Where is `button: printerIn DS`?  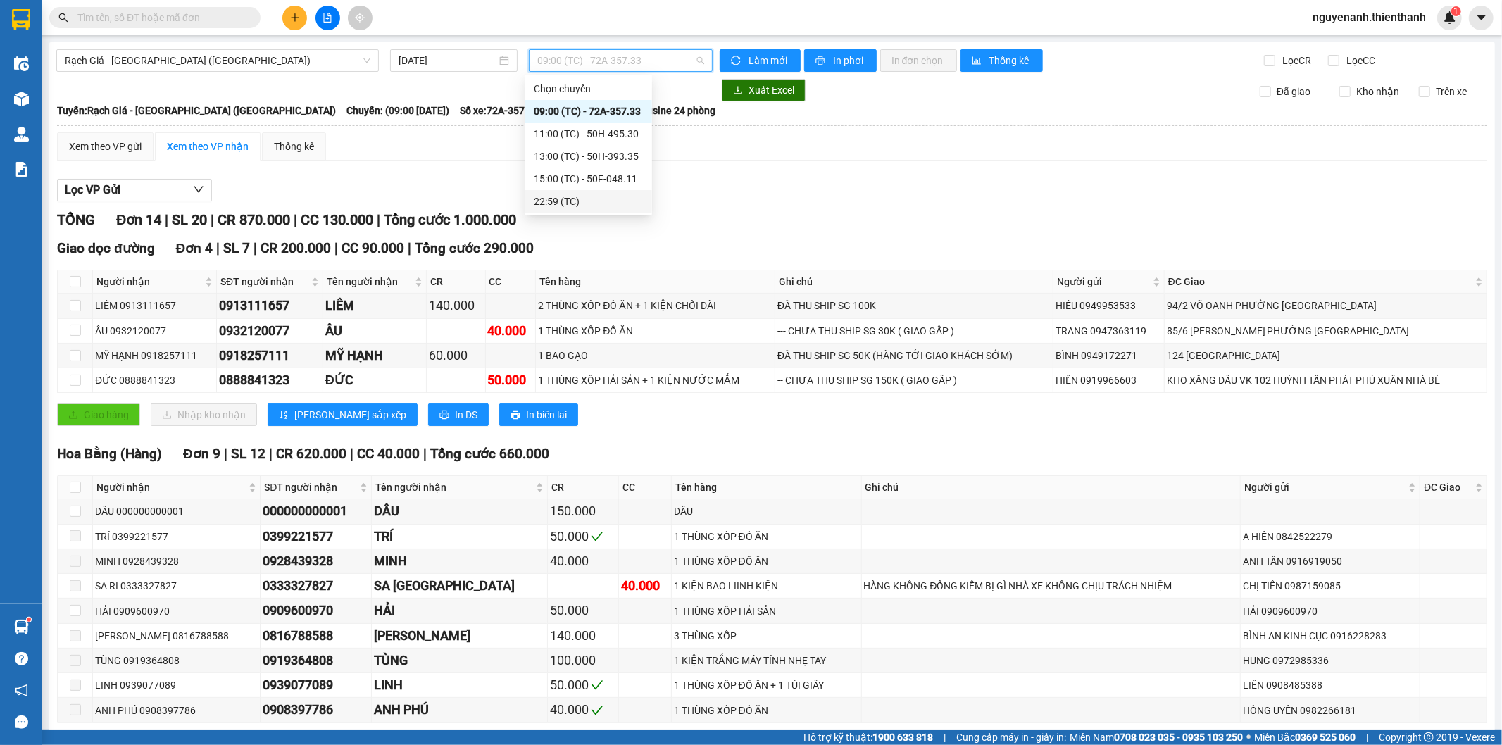
button: printerIn DS is located at coordinates (459, 415).